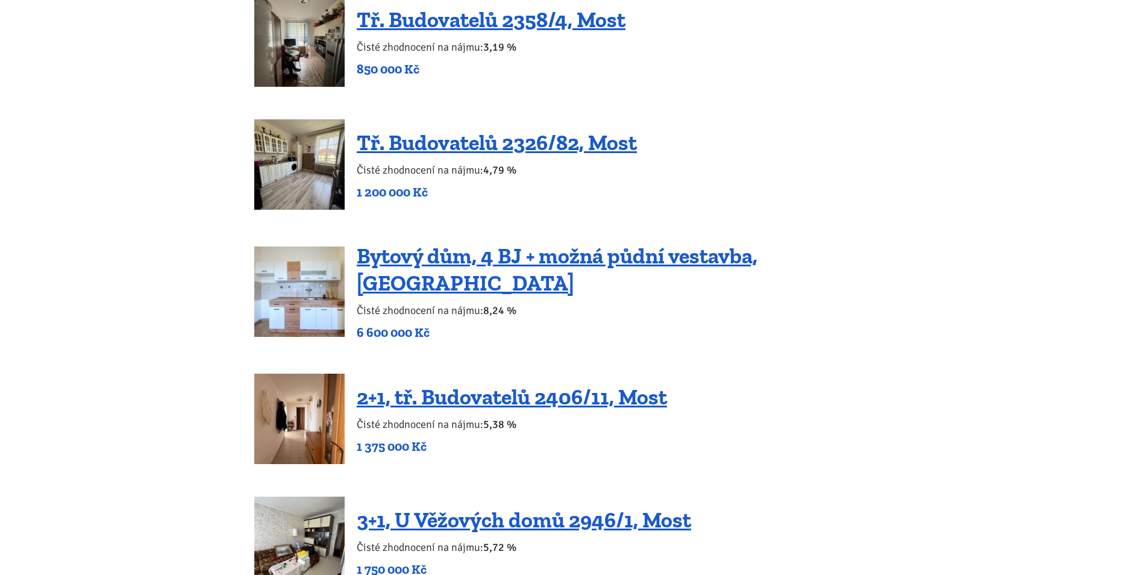  What do you see at coordinates (500, 424) in the screenshot?
I see `b: 5,38 %` at bounding box center [500, 424].